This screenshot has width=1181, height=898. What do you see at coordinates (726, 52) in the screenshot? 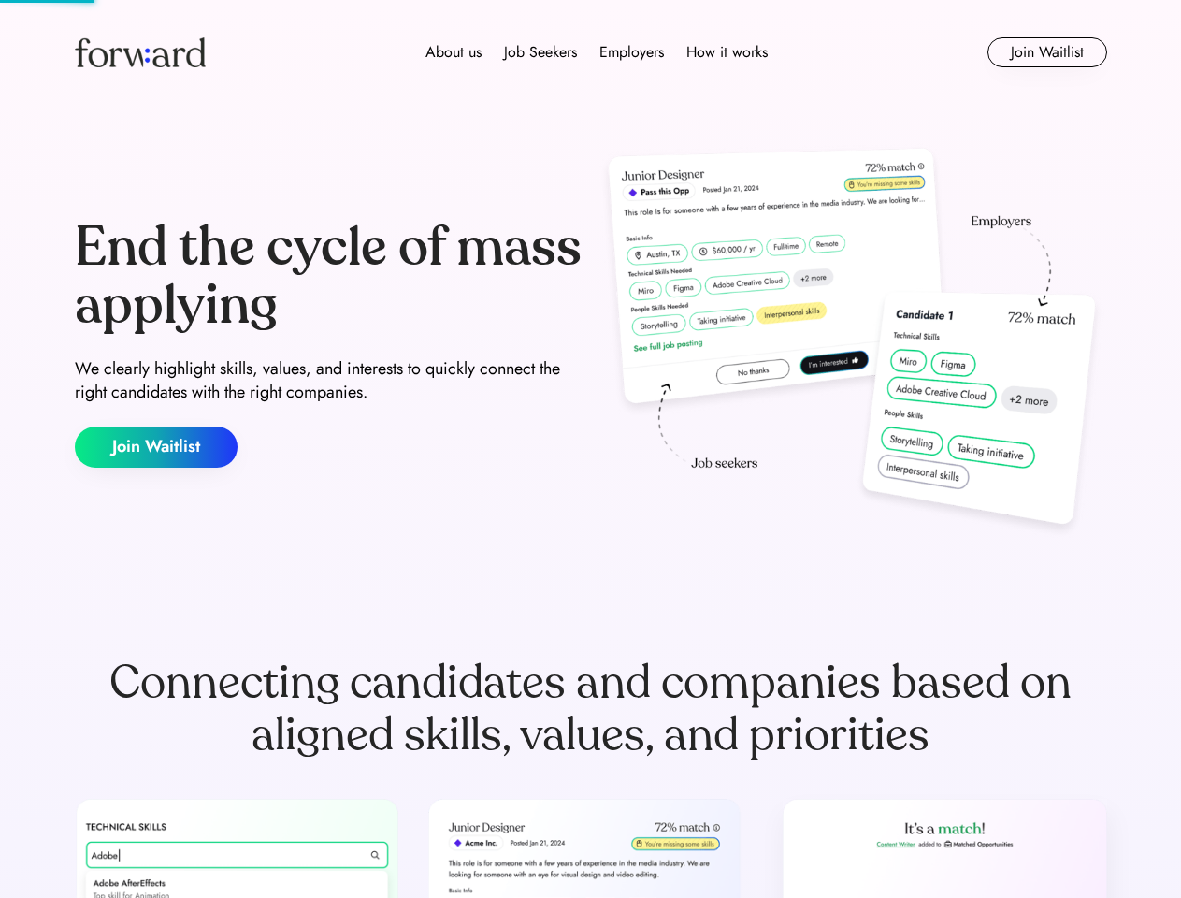
I see `div: How it works` at bounding box center [726, 52].